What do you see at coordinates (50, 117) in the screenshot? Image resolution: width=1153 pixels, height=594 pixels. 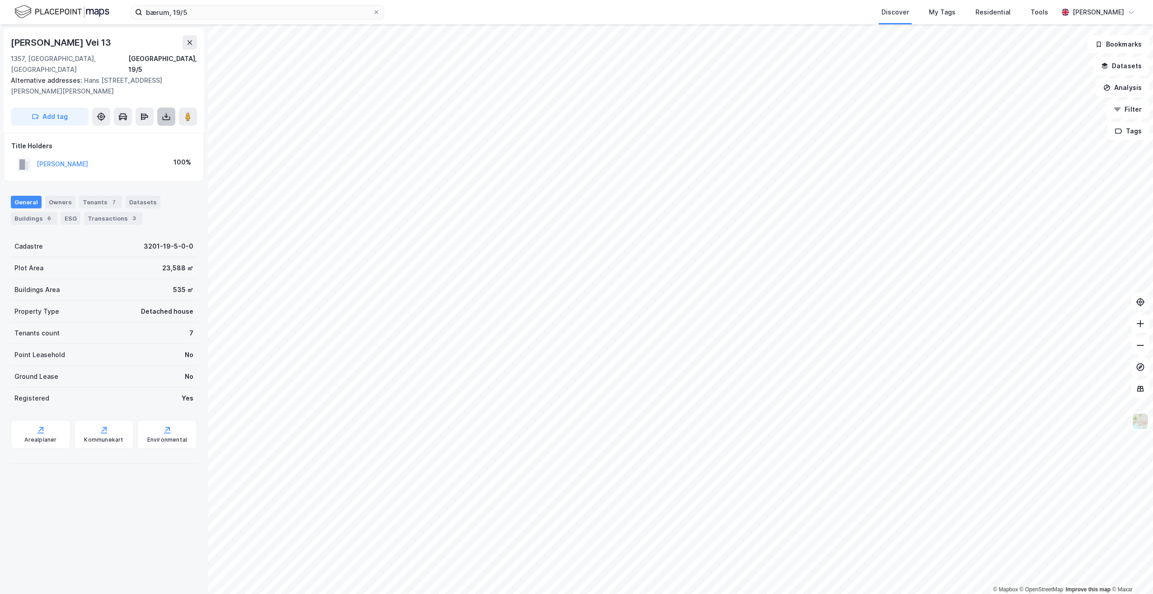 I see `button: Add tag` at bounding box center [50, 117].